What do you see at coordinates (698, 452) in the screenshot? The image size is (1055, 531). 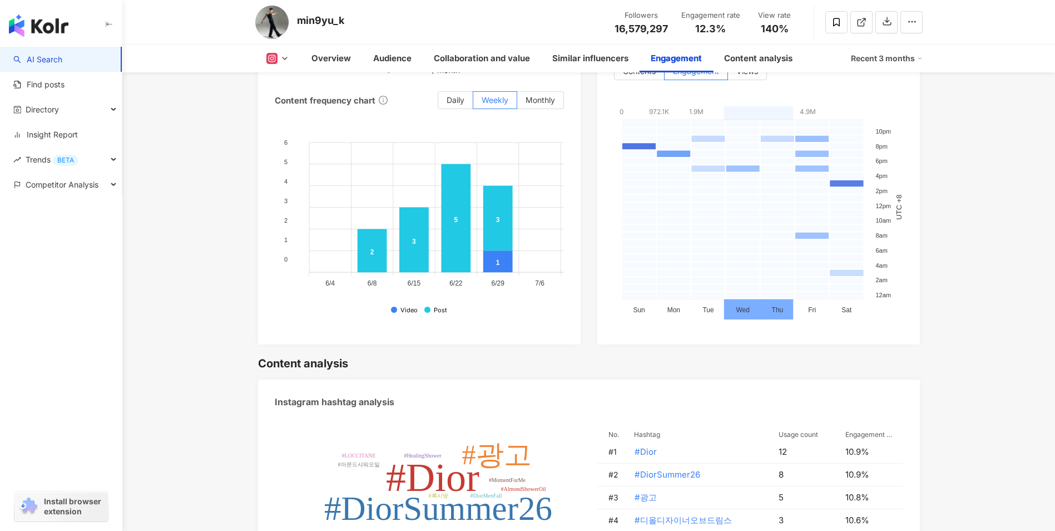 I see `td: #Dior` at bounding box center [698, 452].